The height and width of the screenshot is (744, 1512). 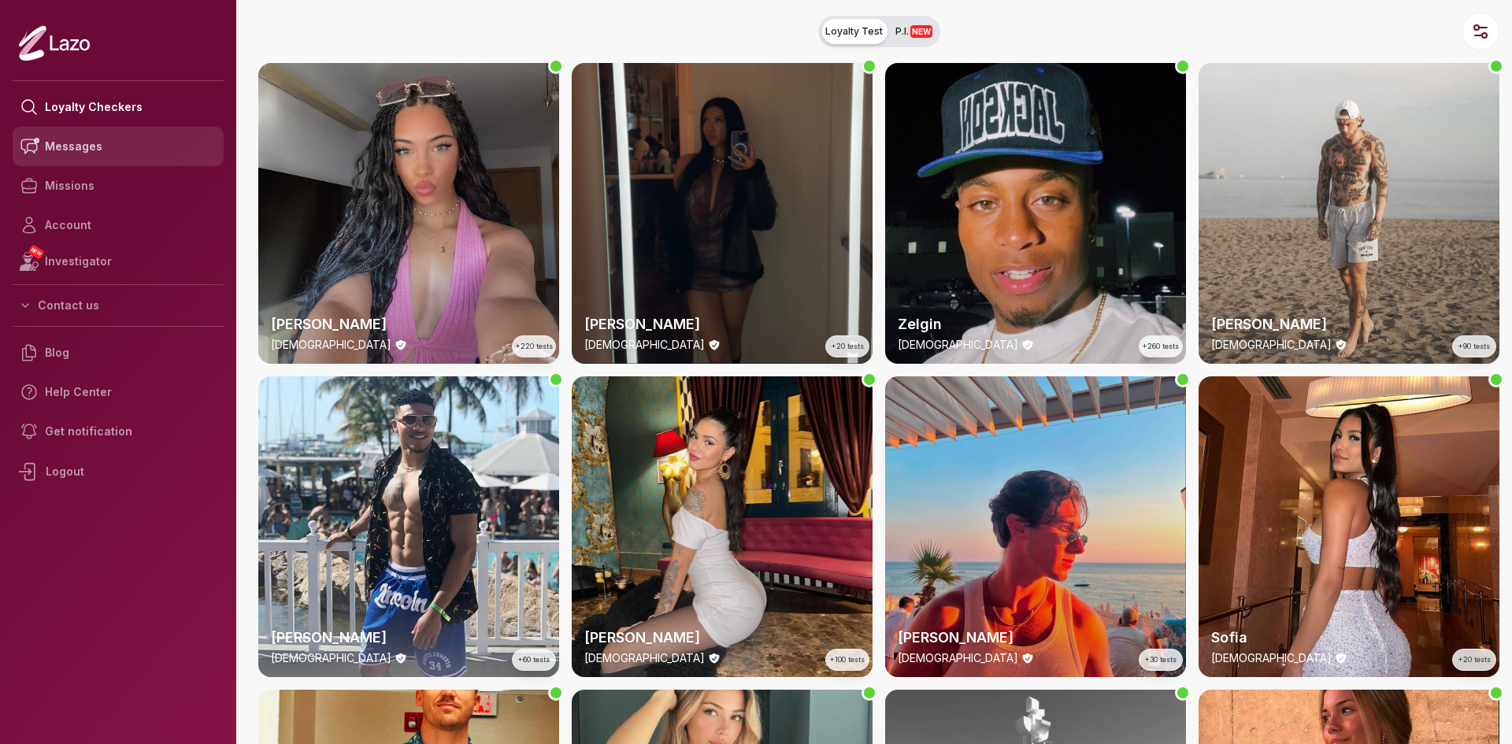 What do you see at coordinates (118, 261) in the screenshot?
I see `a: NEWInvestigator` at bounding box center [118, 261].